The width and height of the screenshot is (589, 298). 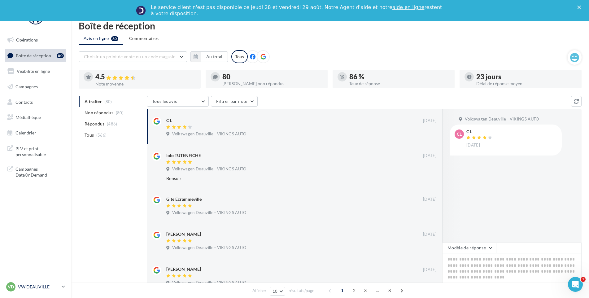 What do you see at coordinates (240, 57) in the screenshot?
I see `div: Tous` at bounding box center [240, 57].